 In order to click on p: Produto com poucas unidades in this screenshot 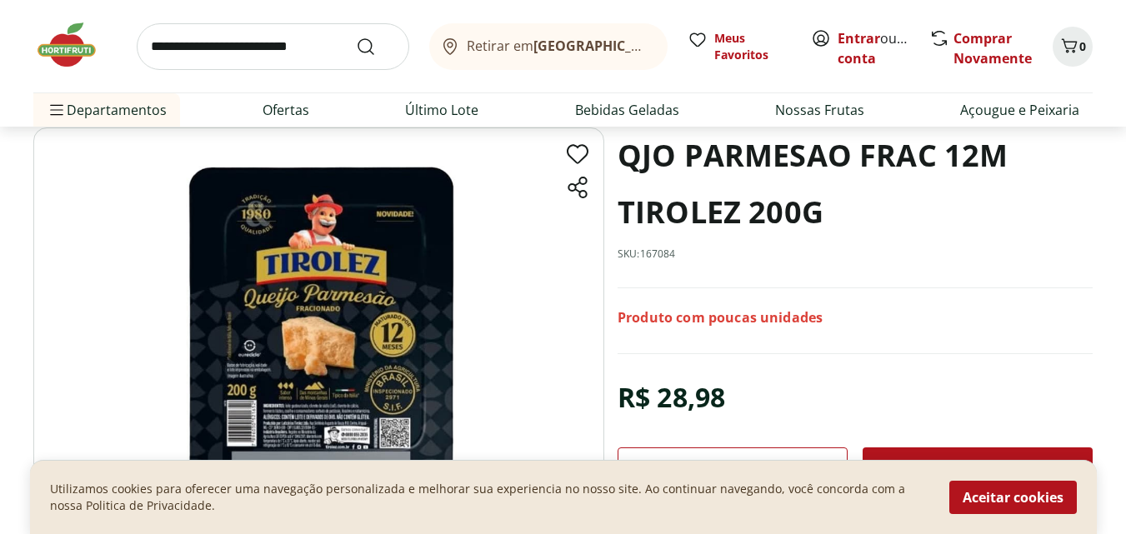, I will do `click(720, 317)`.